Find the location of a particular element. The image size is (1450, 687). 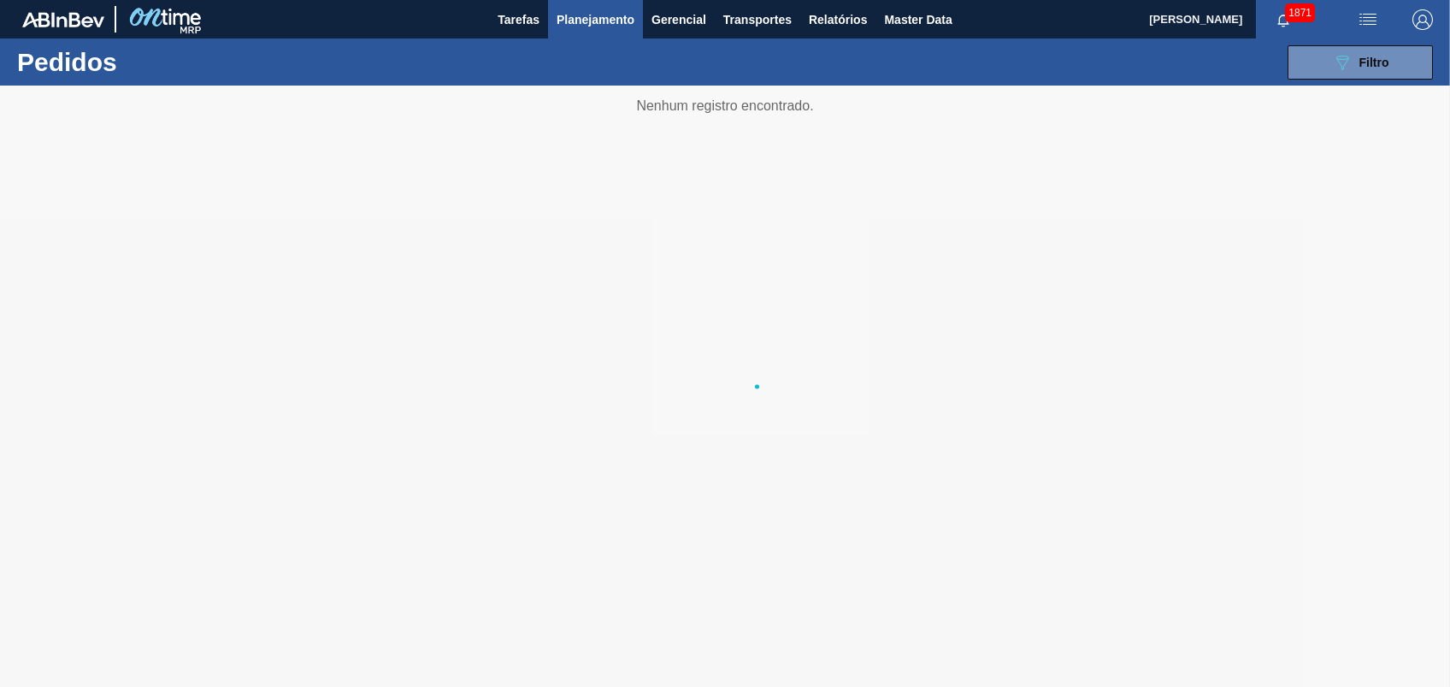

img: userActions is located at coordinates (1368, 20).